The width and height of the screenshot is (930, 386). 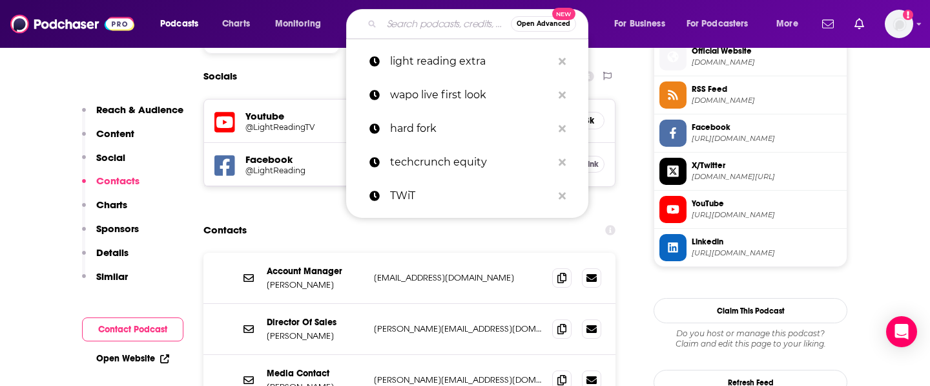 I want to click on button: Open AdvancedNew, so click(x=543, y=24).